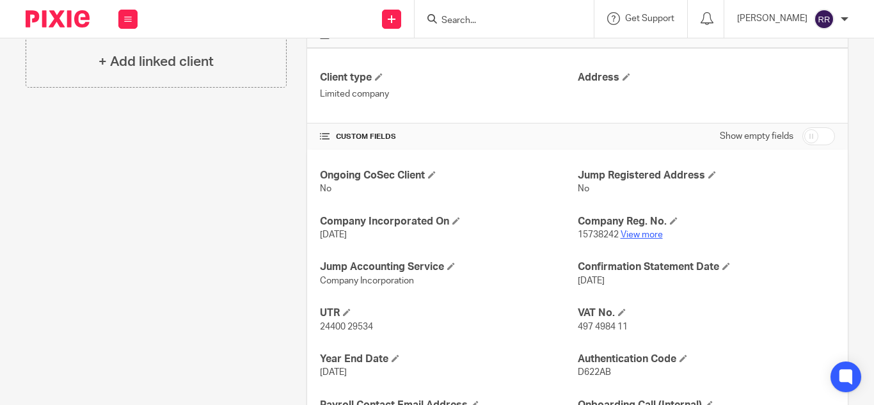 The height and width of the screenshot is (405, 874). I want to click on span: 24400 29534, so click(346, 327).